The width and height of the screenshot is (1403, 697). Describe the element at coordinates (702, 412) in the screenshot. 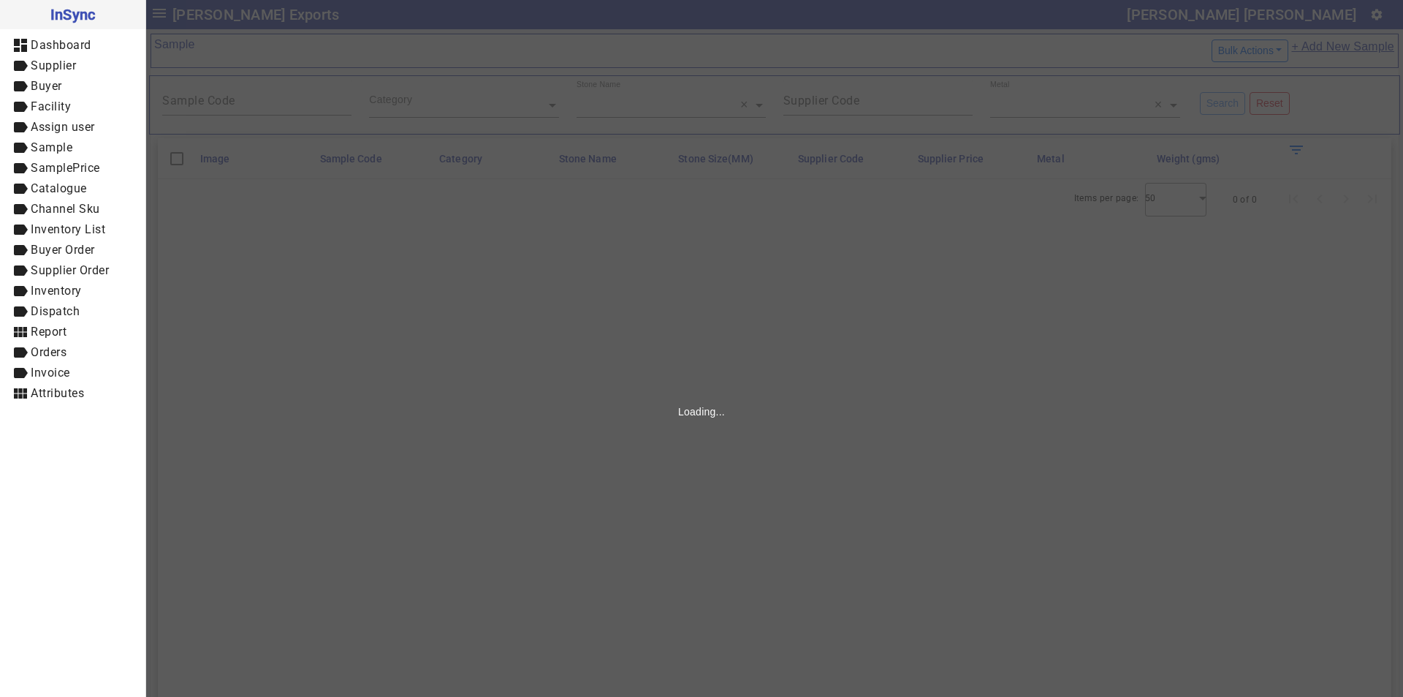

I see `p: Loading...` at that location.